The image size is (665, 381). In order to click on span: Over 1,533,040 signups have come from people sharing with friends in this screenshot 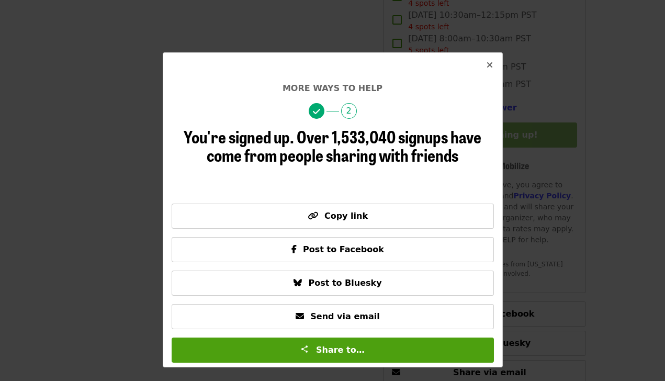, I will do `click(344, 145)`.